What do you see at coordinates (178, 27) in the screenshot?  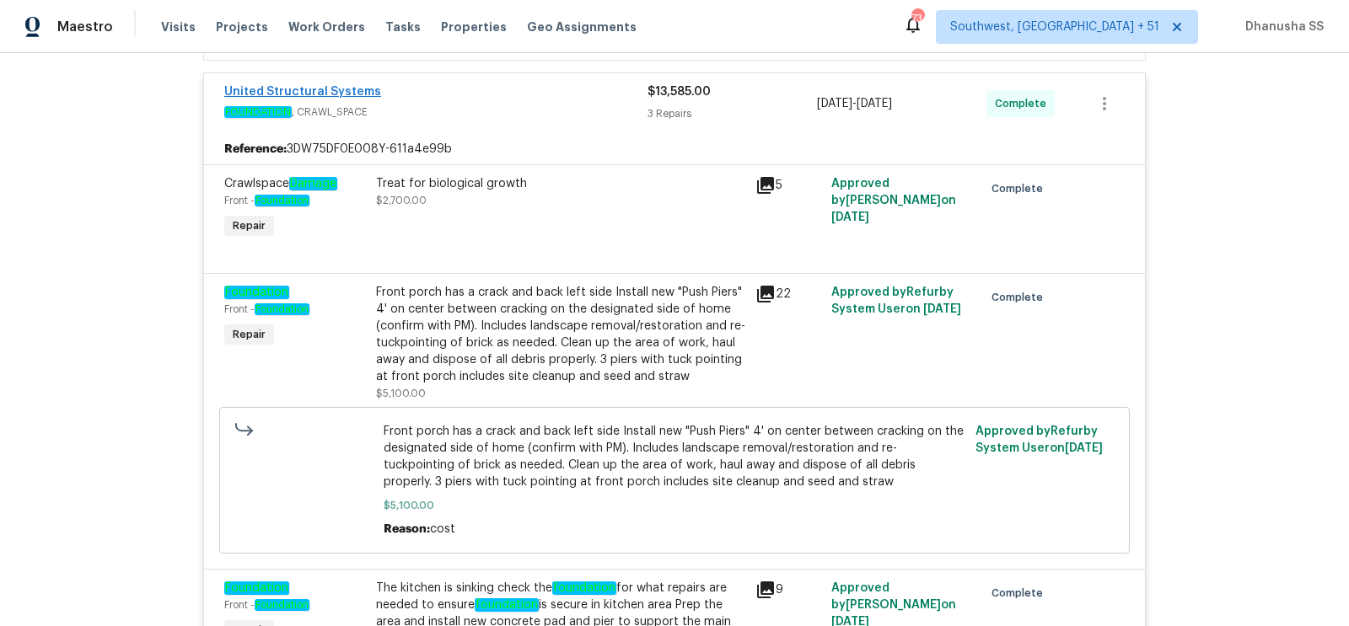 I see `span: Visits` at bounding box center [178, 27].